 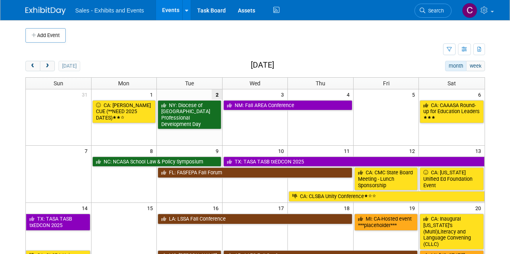 What do you see at coordinates (217, 94) in the screenshot?
I see `span: 2` at bounding box center [217, 94].